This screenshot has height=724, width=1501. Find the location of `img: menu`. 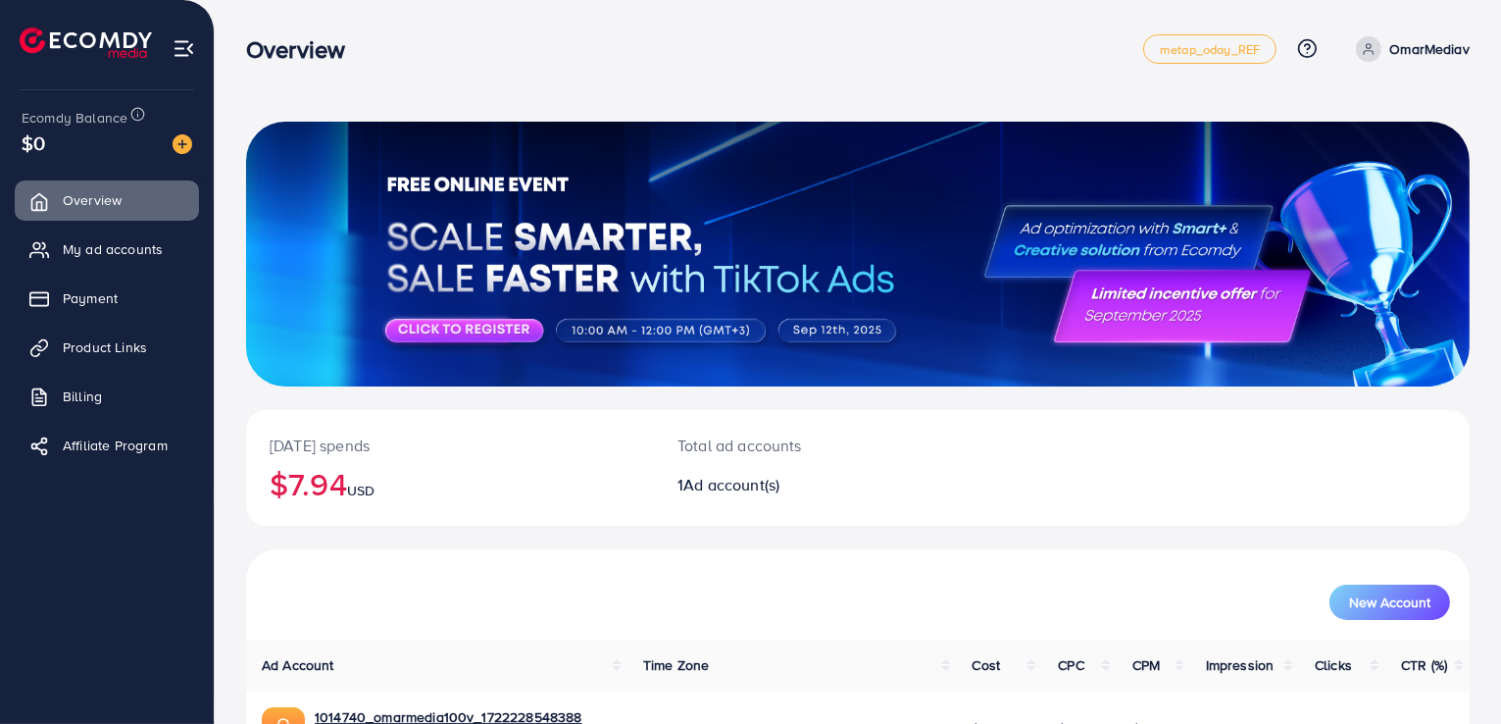

img: menu is located at coordinates (183, 48).